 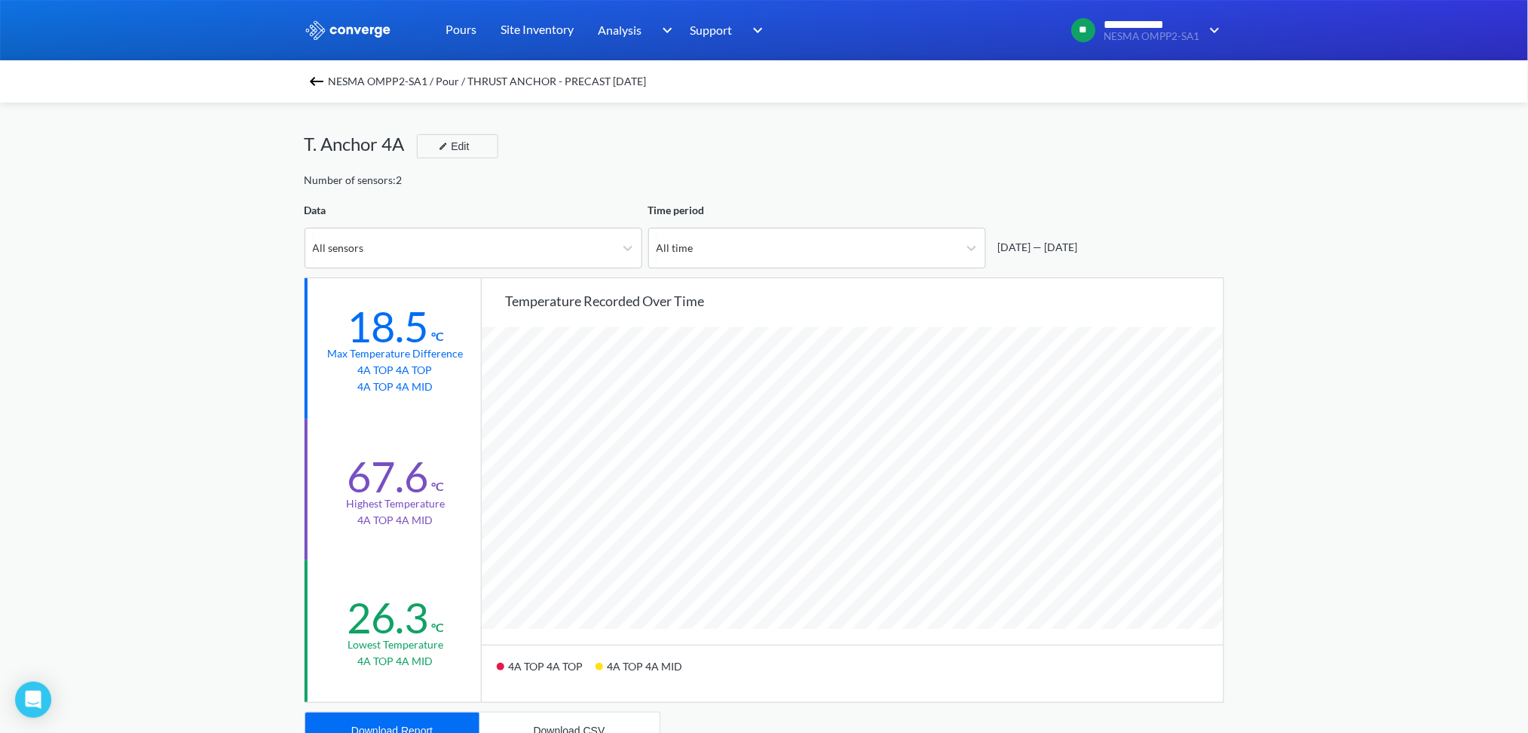 What do you see at coordinates (360, 144) in the screenshot?
I see `div: T. Anchor 4A` at bounding box center [360, 144].